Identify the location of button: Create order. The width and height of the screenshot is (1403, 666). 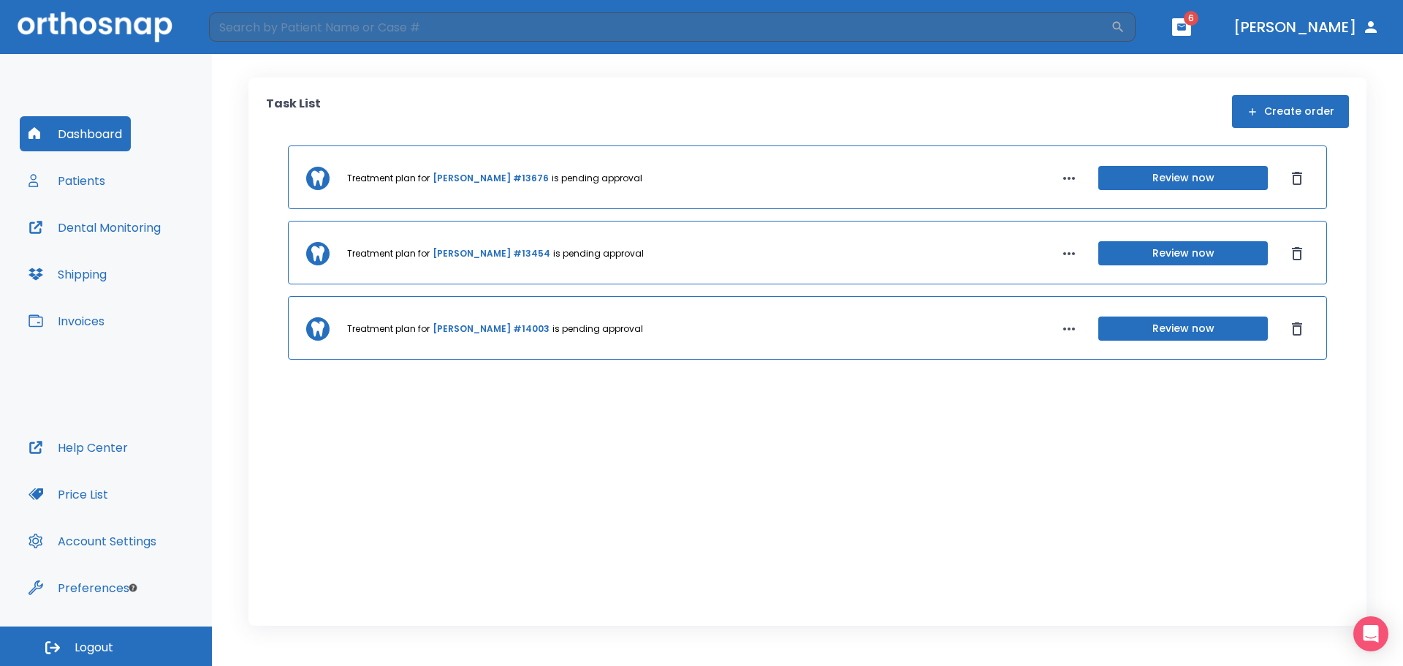
(1290, 111).